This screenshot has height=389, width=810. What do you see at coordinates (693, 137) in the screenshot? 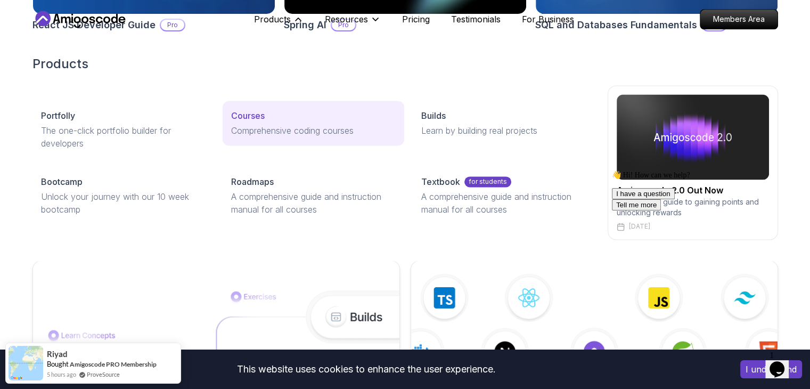
I see `img: amigoscode 2.0` at bounding box center [693, 137].